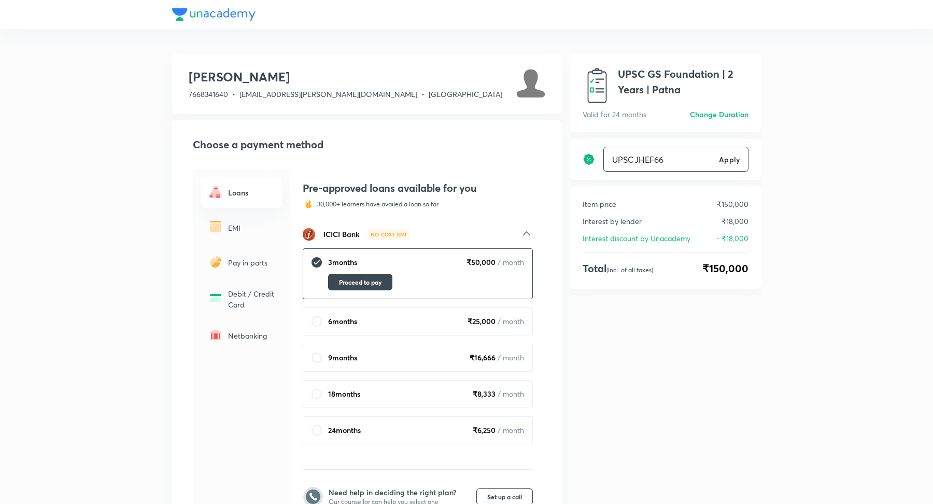  What do you see at coordinates (341, 234) in the screenshot?
I see `span: ICICI Bank` at bounding box center [341, 234].